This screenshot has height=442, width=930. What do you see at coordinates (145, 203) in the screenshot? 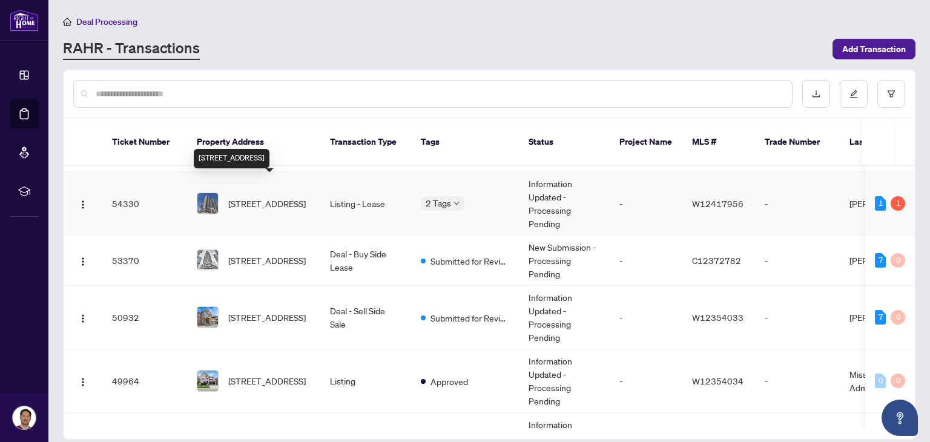
I see `td: 54330` at bounding box center [145, 203].